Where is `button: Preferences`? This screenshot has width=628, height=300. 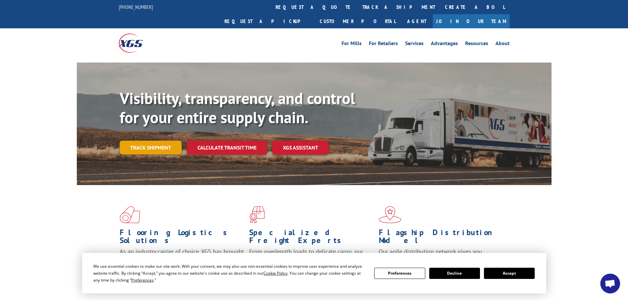 button: Preferences is located at coordinates (399, 273).